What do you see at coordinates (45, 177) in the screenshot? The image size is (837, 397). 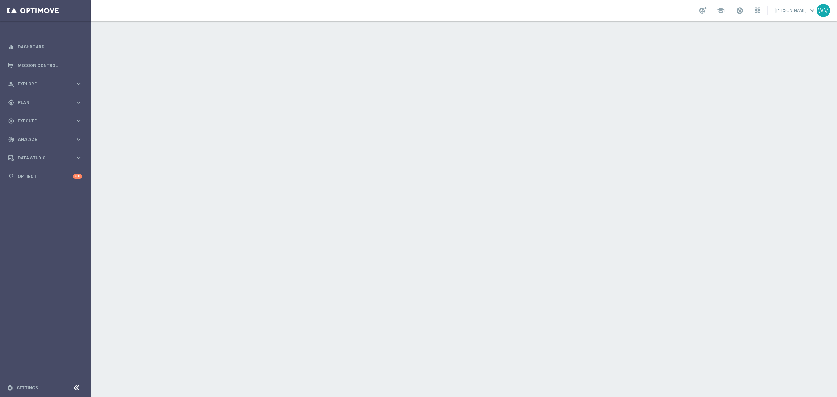 I see `button: lightbulb Optibot +10` at bounding box center [45, 177].